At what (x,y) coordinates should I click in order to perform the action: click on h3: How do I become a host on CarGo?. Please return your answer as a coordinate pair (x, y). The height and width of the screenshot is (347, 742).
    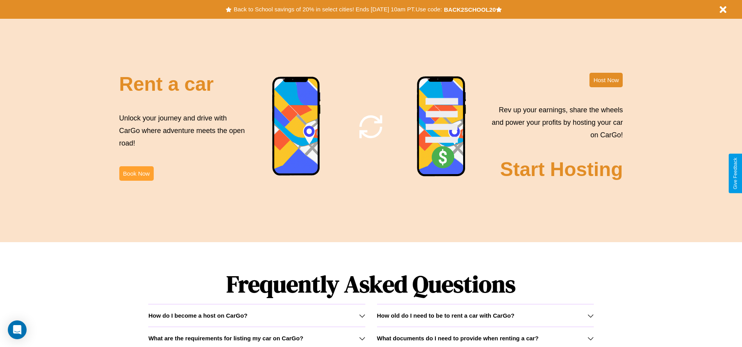
    Looking at the image, I should click on (197, 315).